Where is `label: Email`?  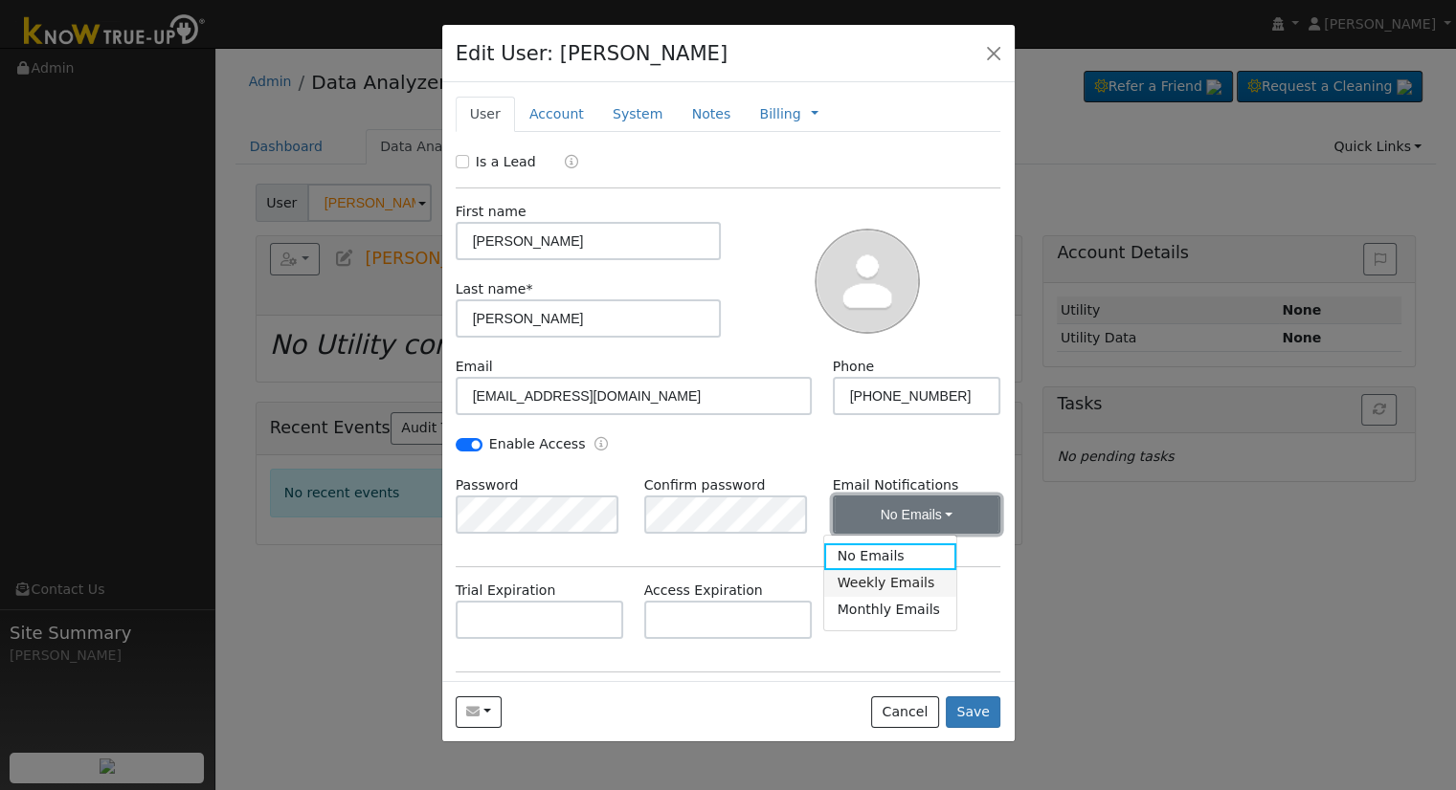 label: Email is located at coordinates (474, 367).